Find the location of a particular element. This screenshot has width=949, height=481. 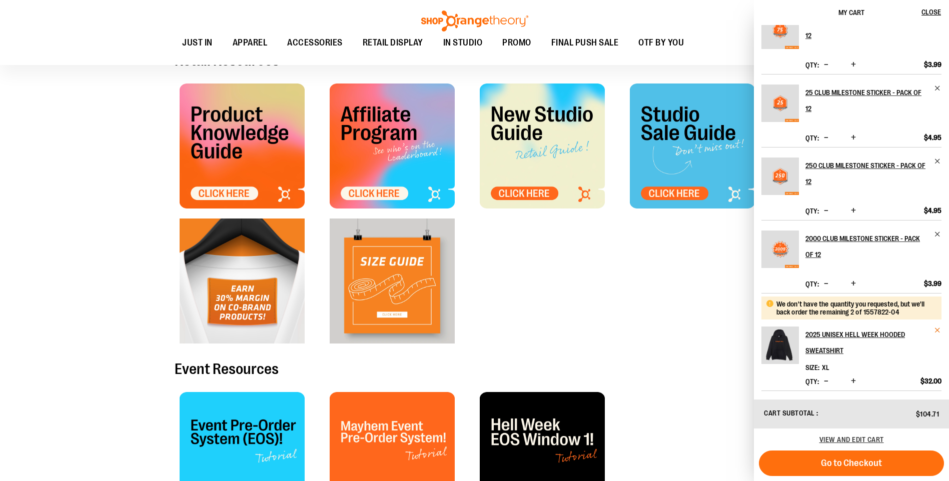

span: JUST IN is located at coordinates (197, 43).